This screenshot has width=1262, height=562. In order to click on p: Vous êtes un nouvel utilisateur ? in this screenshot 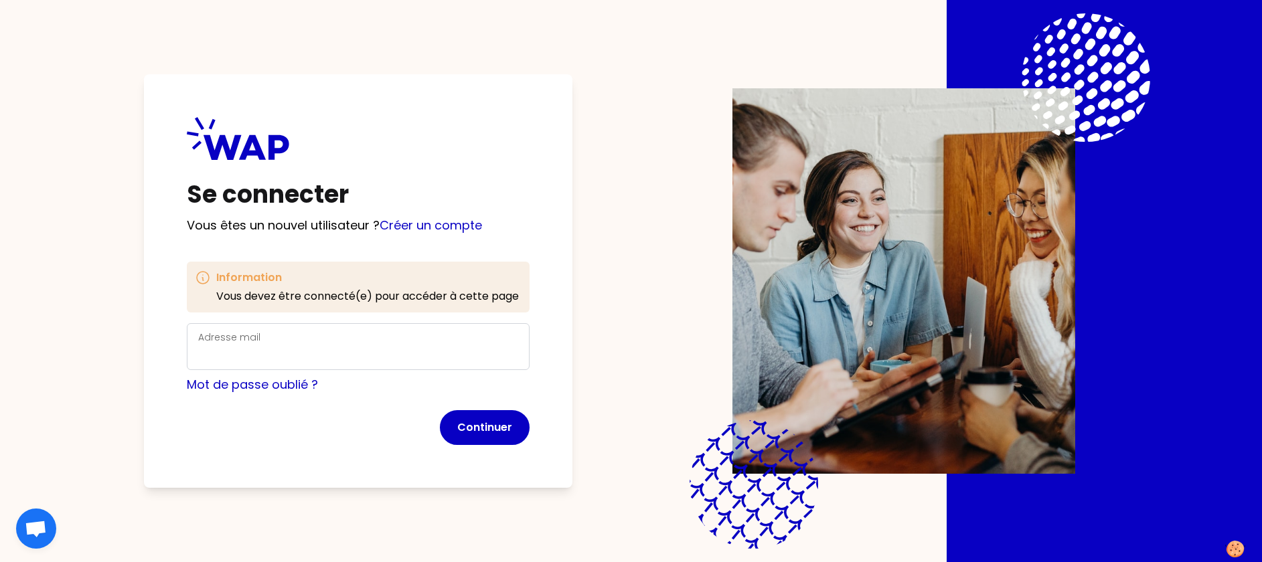, I will do `click(358, 226)`.